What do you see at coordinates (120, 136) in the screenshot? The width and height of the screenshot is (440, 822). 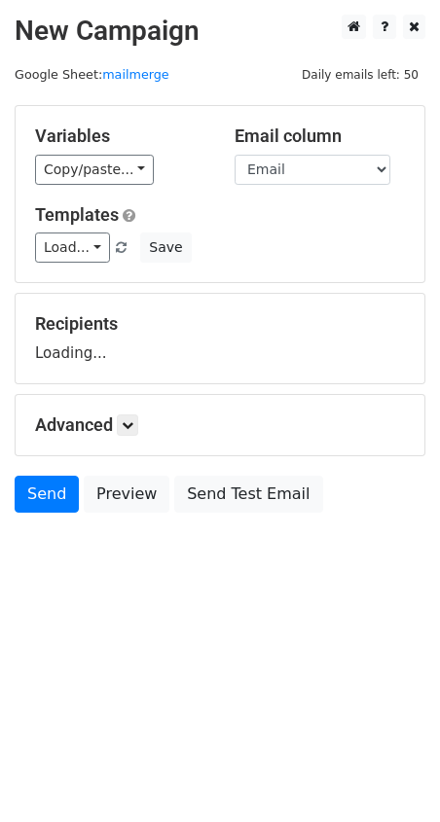 I see `h5: Variables` at bounding box center [120, 136].